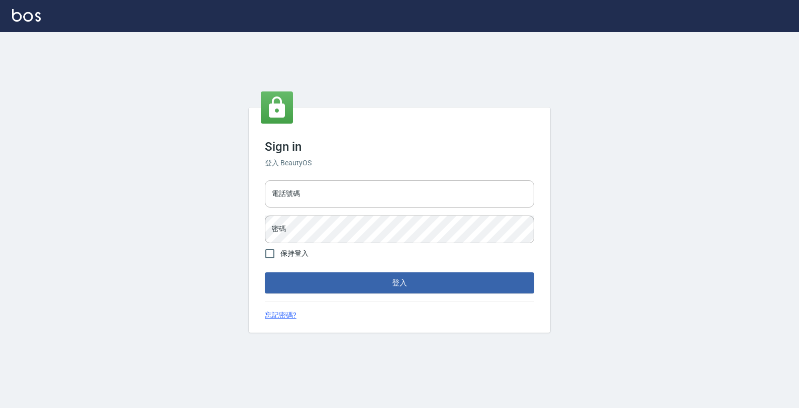 This screenshot has width=799, height=408. I want to click on button: 登入, so click(400, 283).